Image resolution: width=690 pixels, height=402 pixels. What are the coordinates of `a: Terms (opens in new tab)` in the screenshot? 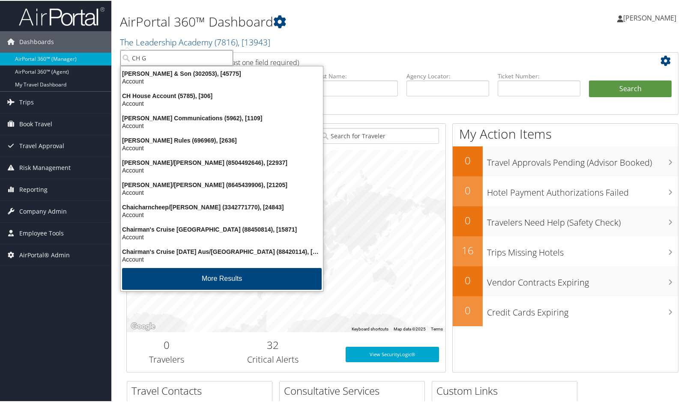 It's located at (437, 328).